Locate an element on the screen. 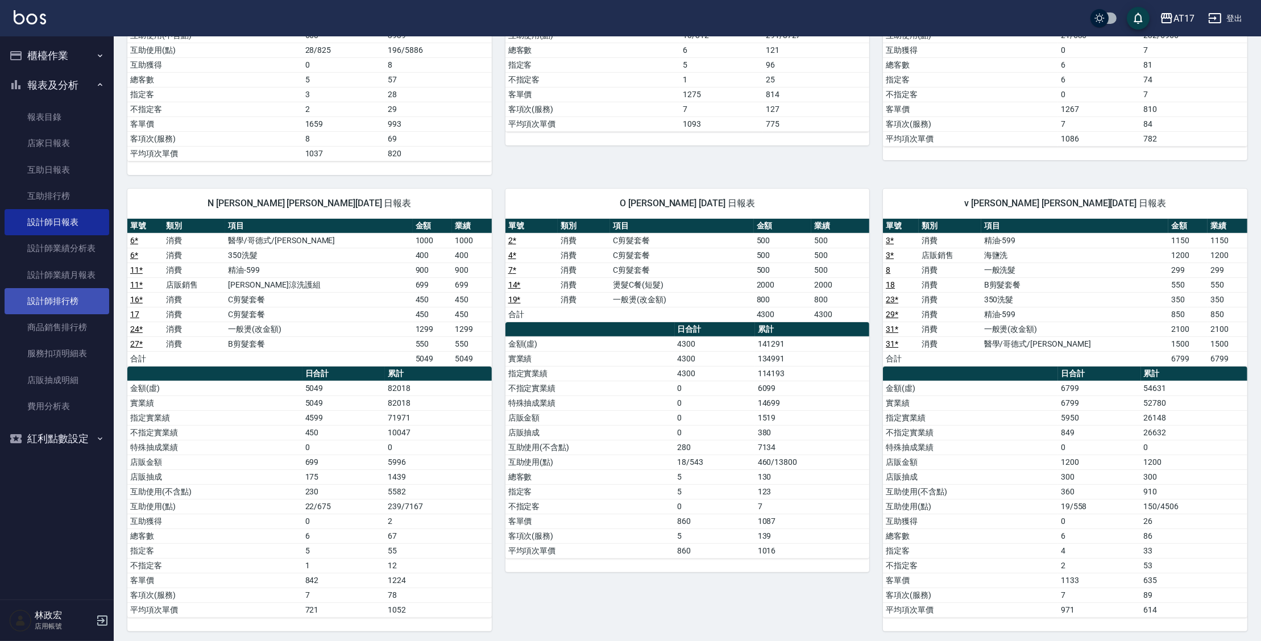 This screenshot has width=1261, height=641. td: 店販銷售 is located at coordinates (949, 255).